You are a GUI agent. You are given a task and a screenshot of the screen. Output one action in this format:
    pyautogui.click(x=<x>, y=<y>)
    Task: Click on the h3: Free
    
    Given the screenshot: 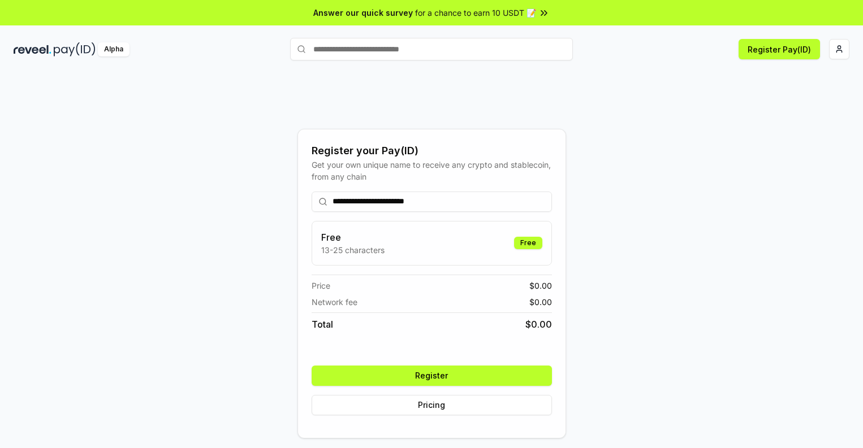 What is the action you would take?
    pyautogui.click(x=353, y=237)
    